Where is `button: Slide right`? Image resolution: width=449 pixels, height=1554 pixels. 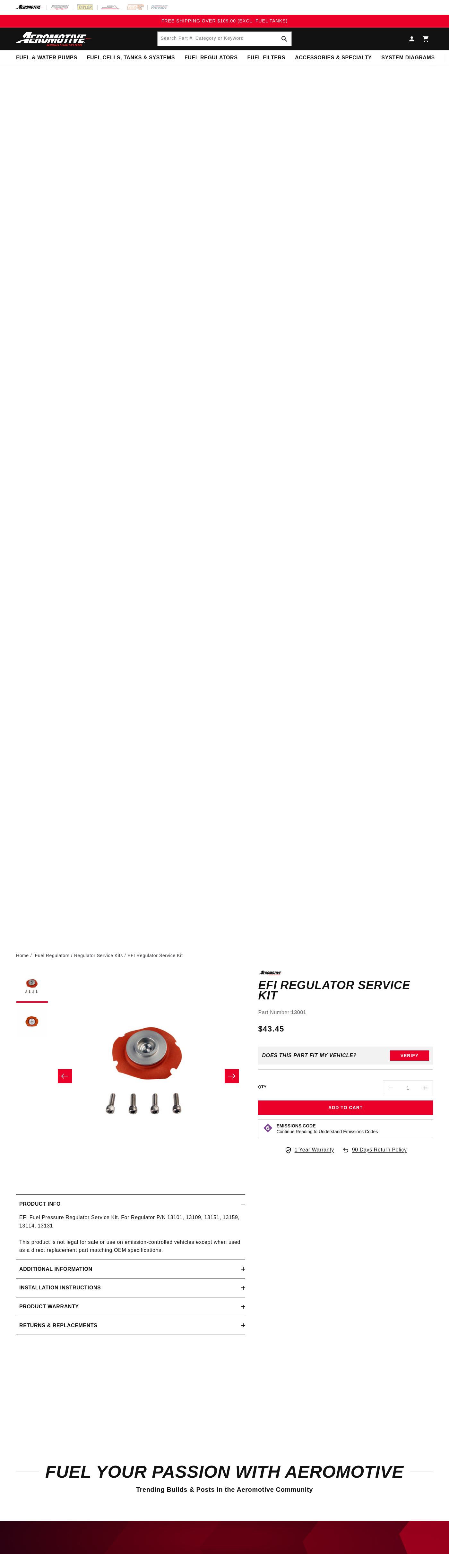
button: Slide right is located at coordinates (232, 1076).